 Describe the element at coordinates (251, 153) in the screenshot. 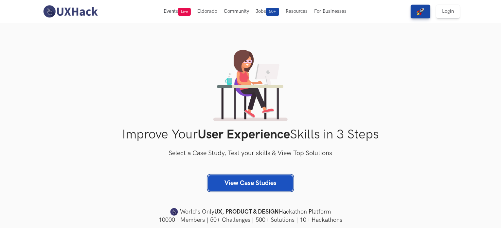

I see `h3: Select a Case Study, Test your skills & View Top Solutions` at that location.